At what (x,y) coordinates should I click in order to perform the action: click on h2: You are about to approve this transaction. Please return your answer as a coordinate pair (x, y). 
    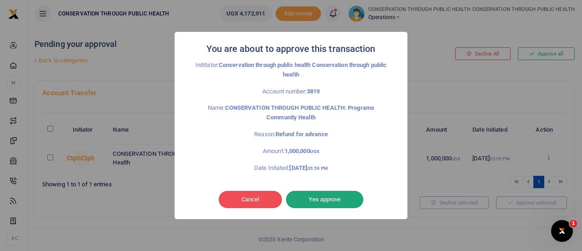
    Looking at the image, I should click on (291, 49).